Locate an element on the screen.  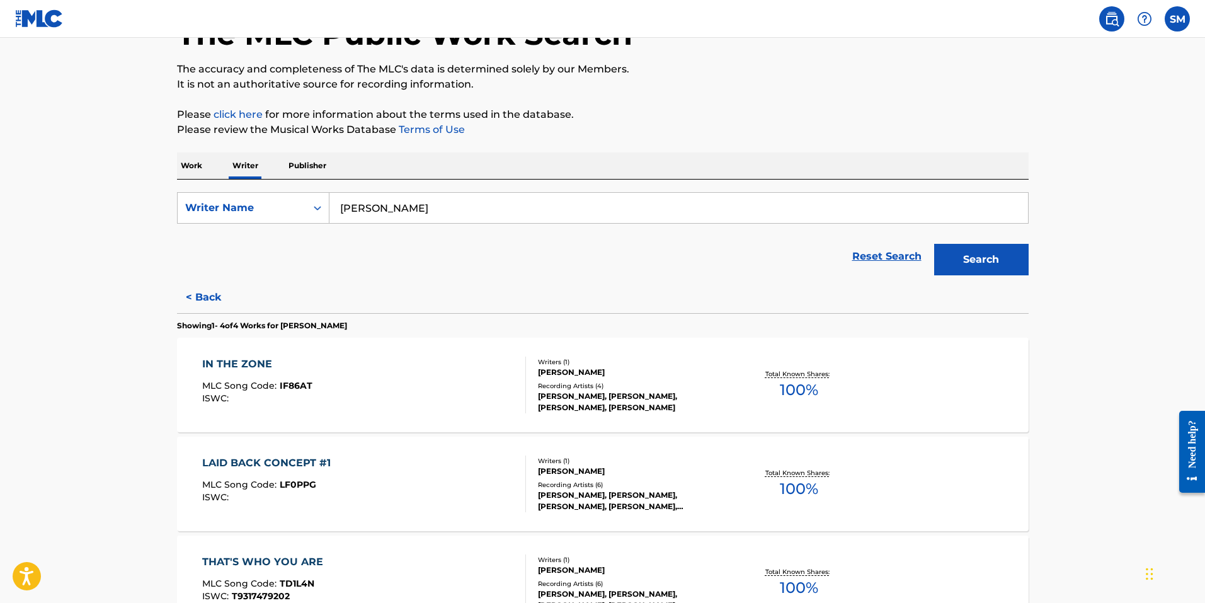
button: < Back is located at coordinates (215, 297).